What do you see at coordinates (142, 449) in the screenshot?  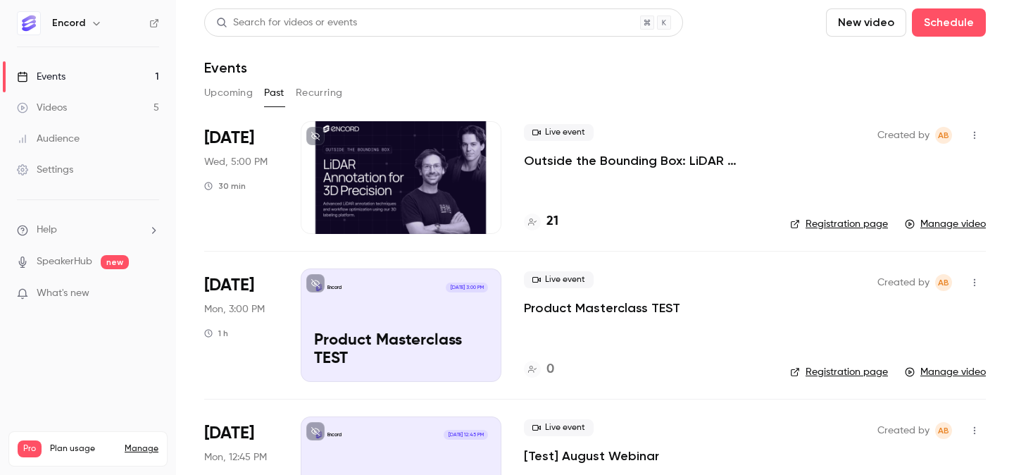 I see `a: Manage` at bounding box center [142, 449].